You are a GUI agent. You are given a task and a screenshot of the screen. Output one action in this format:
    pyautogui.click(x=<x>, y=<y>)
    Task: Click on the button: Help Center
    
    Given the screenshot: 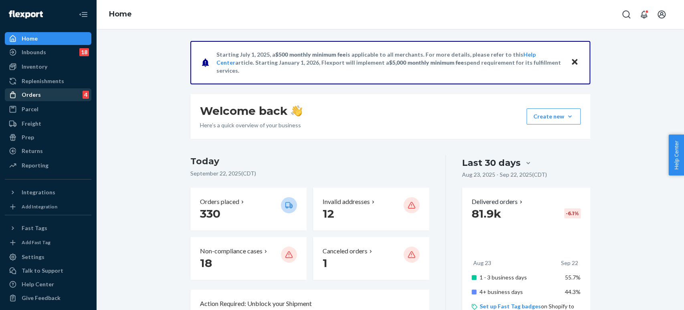 What is the action you would take?
    pyautogui.click(x=676, y=155)
    